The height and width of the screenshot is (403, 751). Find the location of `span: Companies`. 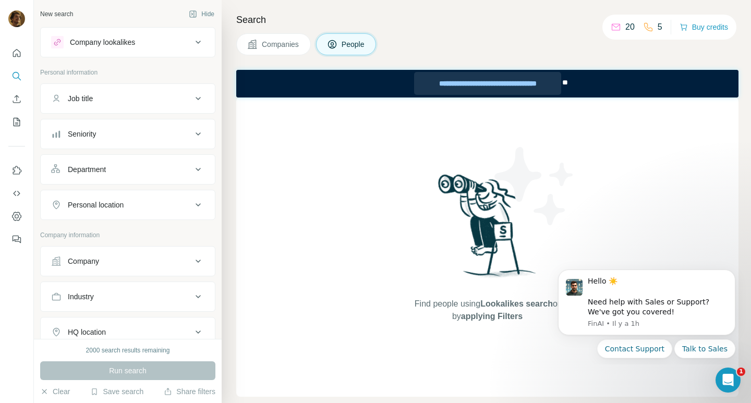

span: Companies is located at coordinates (280, 44).